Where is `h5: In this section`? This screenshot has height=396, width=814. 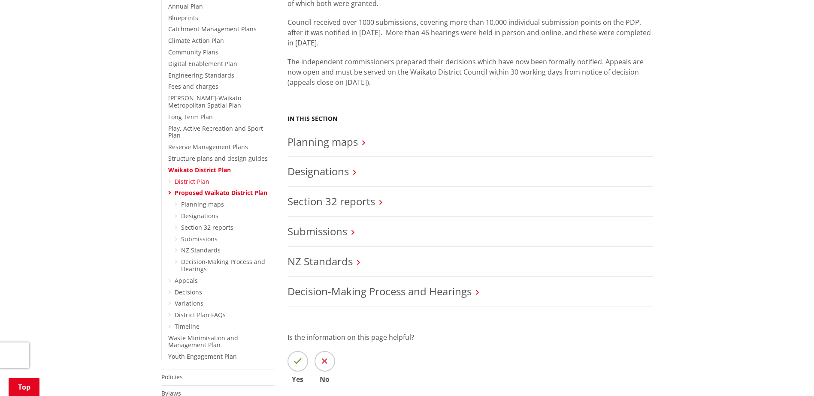
h5: In this section is located at coordinates (312, 119).